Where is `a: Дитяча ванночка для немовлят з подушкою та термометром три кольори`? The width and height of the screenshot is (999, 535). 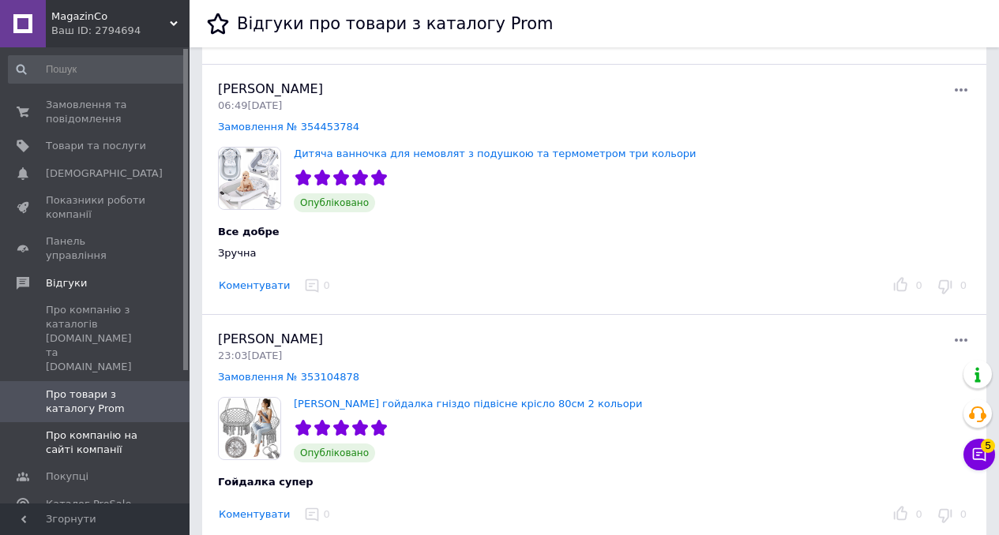 a: Дитяча ванночка для немовлят з подушкою та термометром три кольори is located at coordinates (495, 153).